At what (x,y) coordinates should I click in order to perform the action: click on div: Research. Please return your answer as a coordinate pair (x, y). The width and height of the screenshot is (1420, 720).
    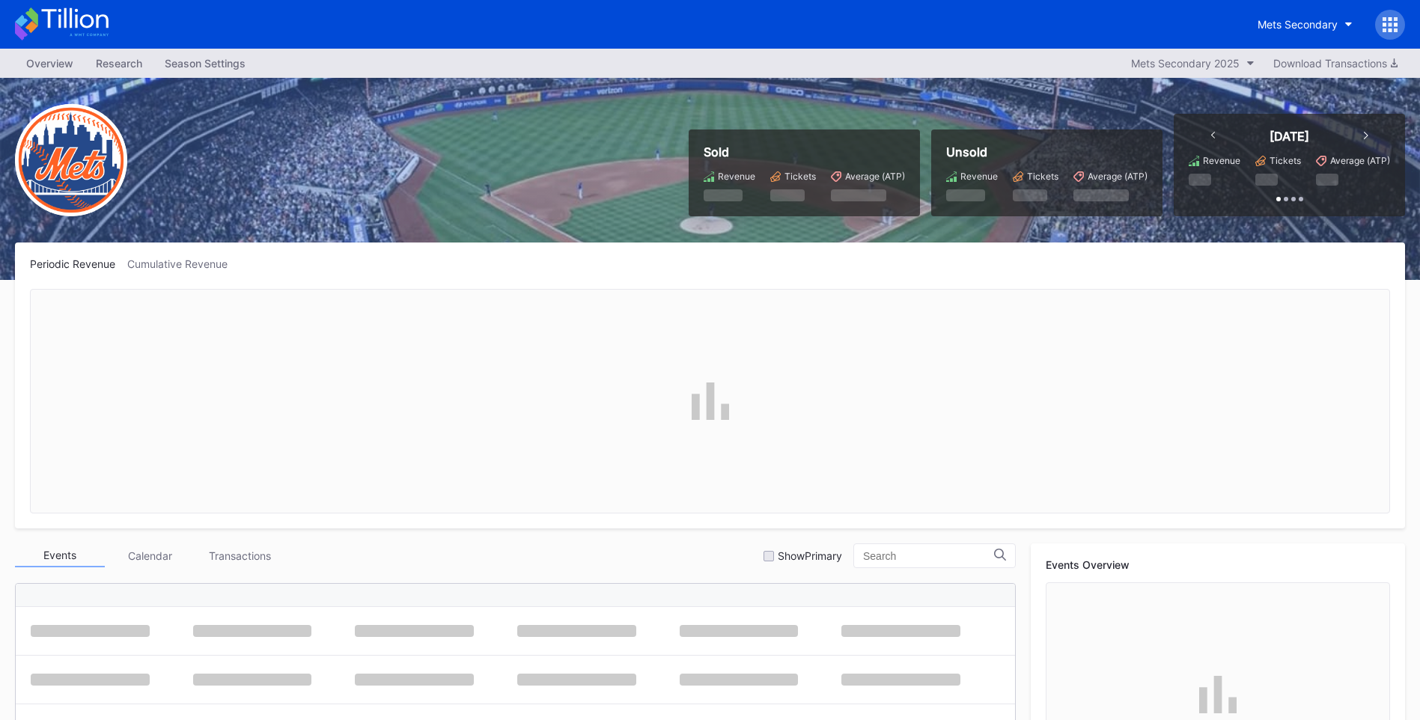
    Looking at the image, I should click on (119, 63).